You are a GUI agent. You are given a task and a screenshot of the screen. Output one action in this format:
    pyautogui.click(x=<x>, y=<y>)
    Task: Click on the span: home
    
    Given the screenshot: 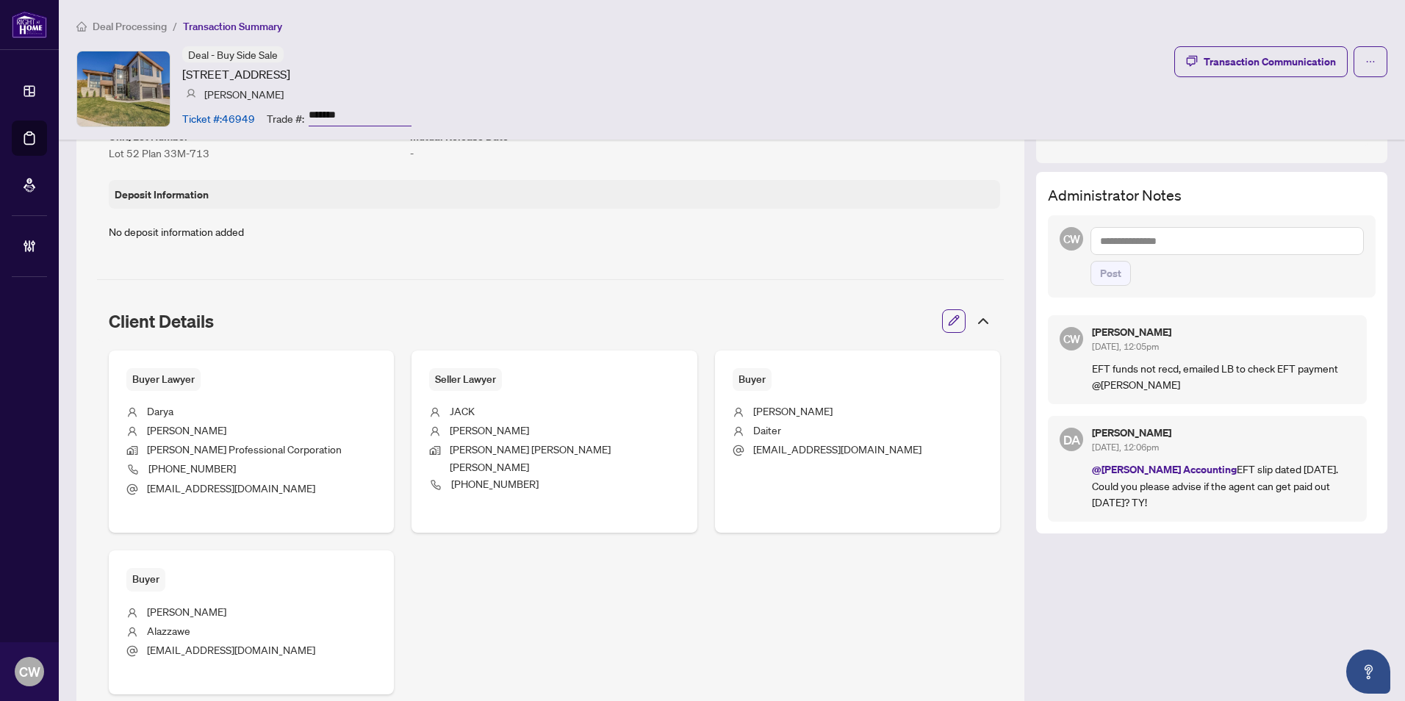 What is the action you would take?
    pyautogui.click(x=82, y=26)
    